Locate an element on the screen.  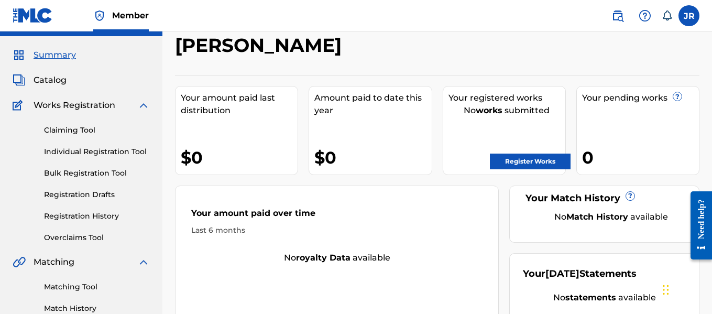
div: Need help? is located at coordinates (18, 36).